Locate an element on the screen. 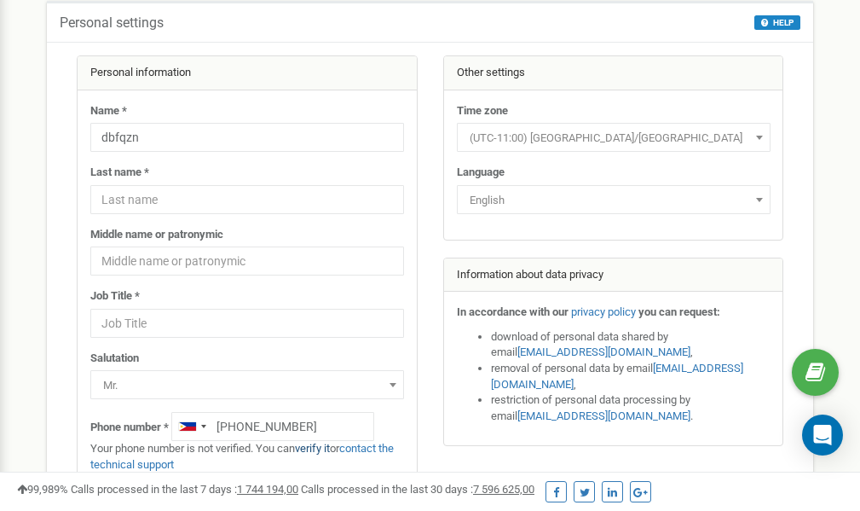 Image resolution: width=860 pixels, height=511 pixels. div: Information about data privacy is located at coordinates (614, 275).